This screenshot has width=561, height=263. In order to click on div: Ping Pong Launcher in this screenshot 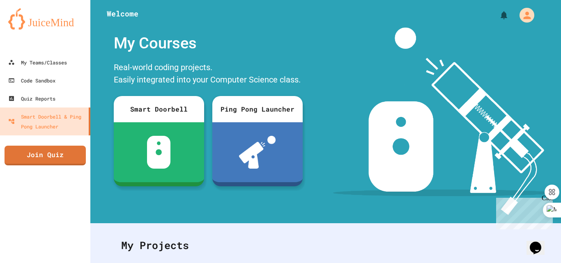, I will do `click(257, 109)`.